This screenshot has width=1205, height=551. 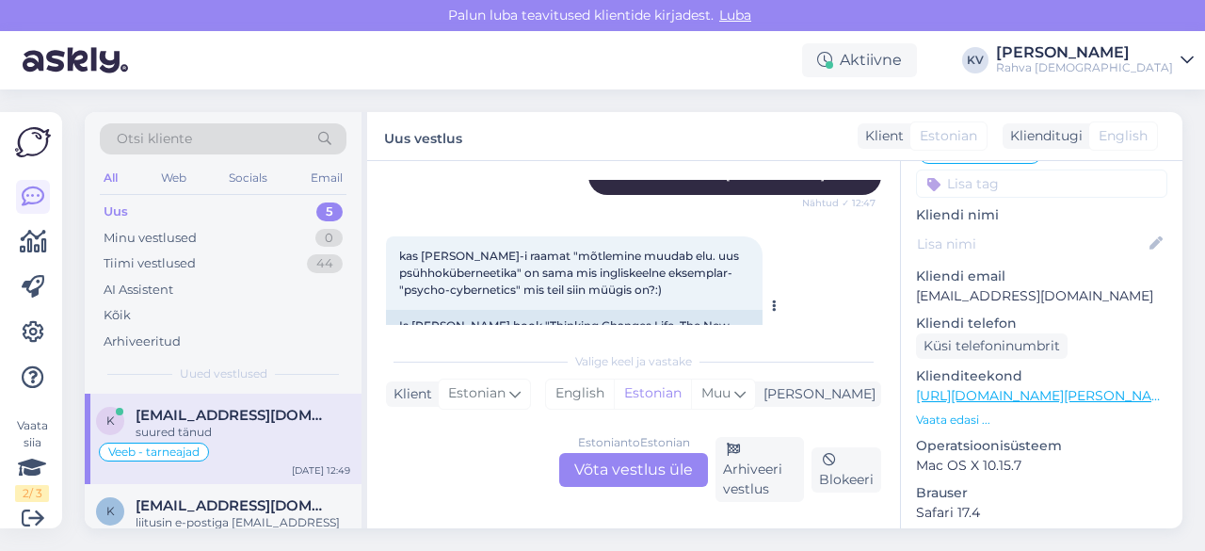 What do you see at coordinates (1041, 215) in the screenshot?
I see `p: Kliendi nimi` at bounding box center [1041, 215].